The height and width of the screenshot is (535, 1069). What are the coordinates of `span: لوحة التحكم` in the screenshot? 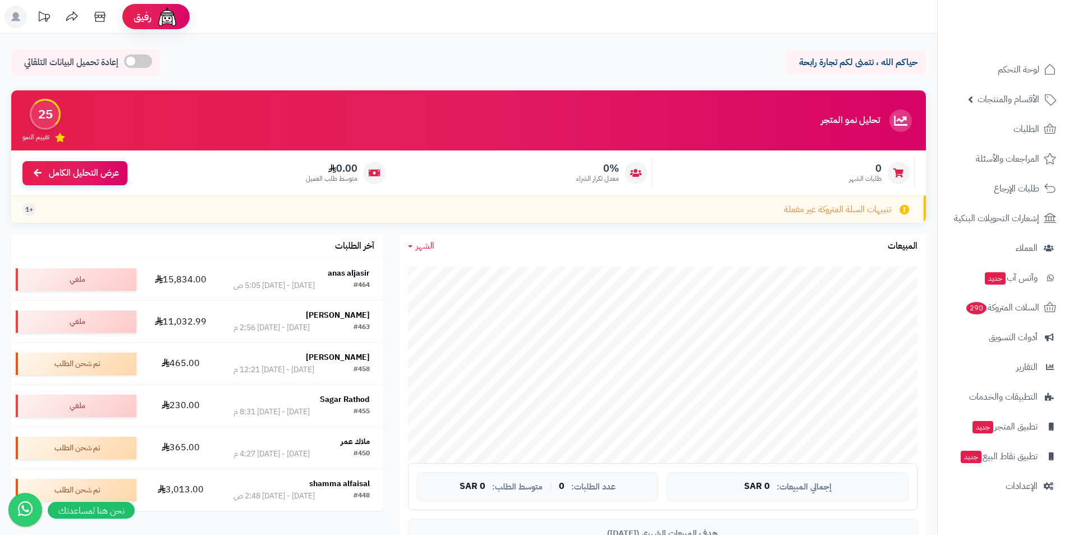 It's located at (1018, 70).